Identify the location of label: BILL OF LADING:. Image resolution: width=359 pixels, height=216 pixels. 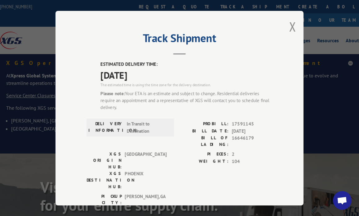
(204, 141).